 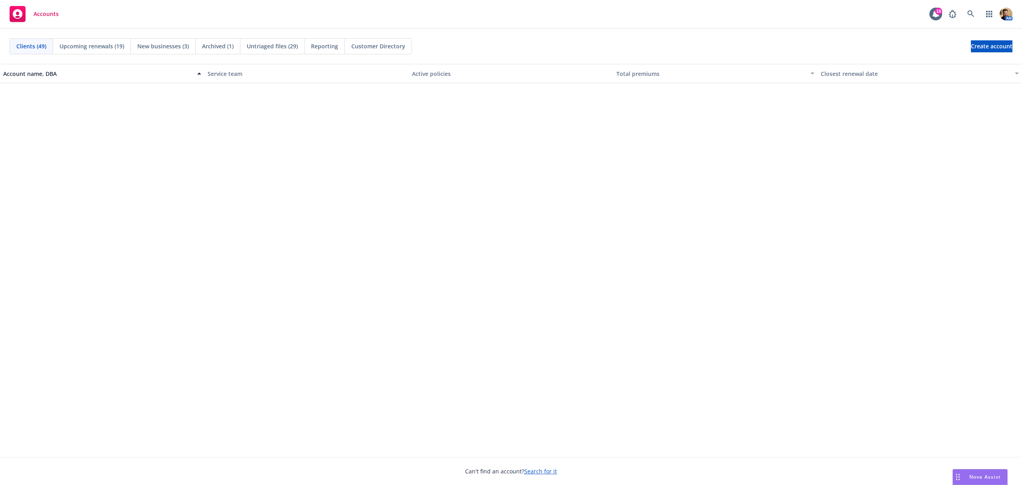 What do you see at coordinates (92, 46) in the screenshot?
I see `span: Upcoming renewals (19)` at bounding box center [92, 46].